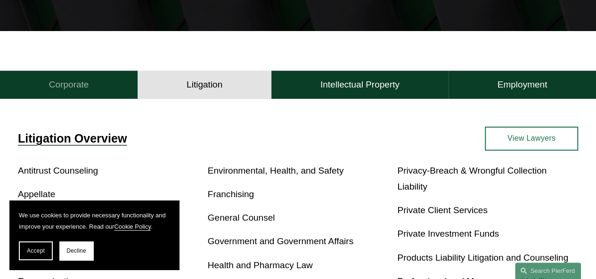 This screenshot has width=596, height=279. I want to click on a: Privacy-Breach & Wrongful Collection Liability, so click(472, 179).